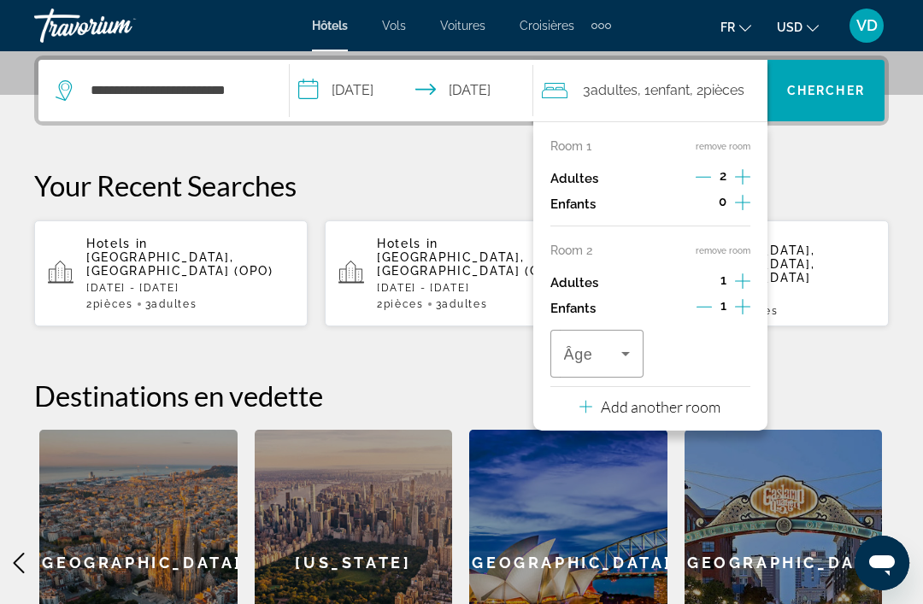 This screenshot has height=604, width=923. Describe the element at coordinates (825, 91) in the screenshot. I see `button: Chercher` at that location.